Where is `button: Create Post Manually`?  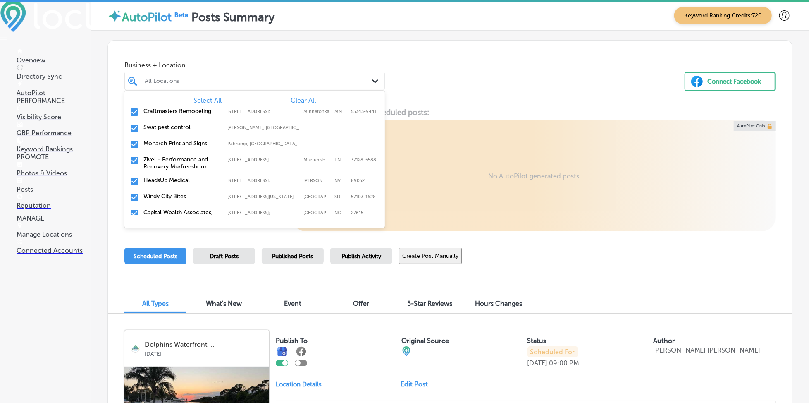 button: Create Post Manually is located at coordinates (430, 255).